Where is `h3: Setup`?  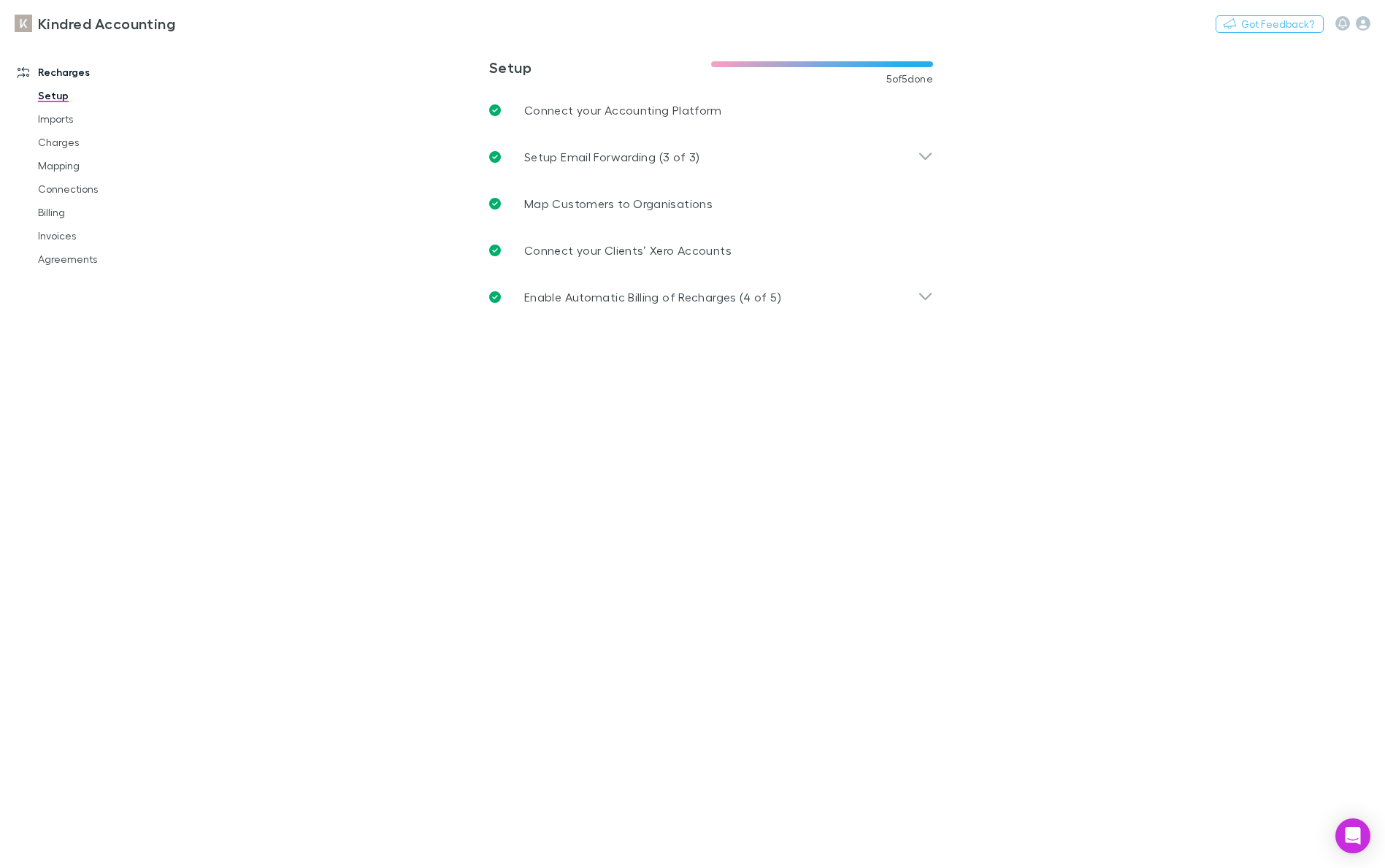 h3: Setup is located at coordinates (600, 67).